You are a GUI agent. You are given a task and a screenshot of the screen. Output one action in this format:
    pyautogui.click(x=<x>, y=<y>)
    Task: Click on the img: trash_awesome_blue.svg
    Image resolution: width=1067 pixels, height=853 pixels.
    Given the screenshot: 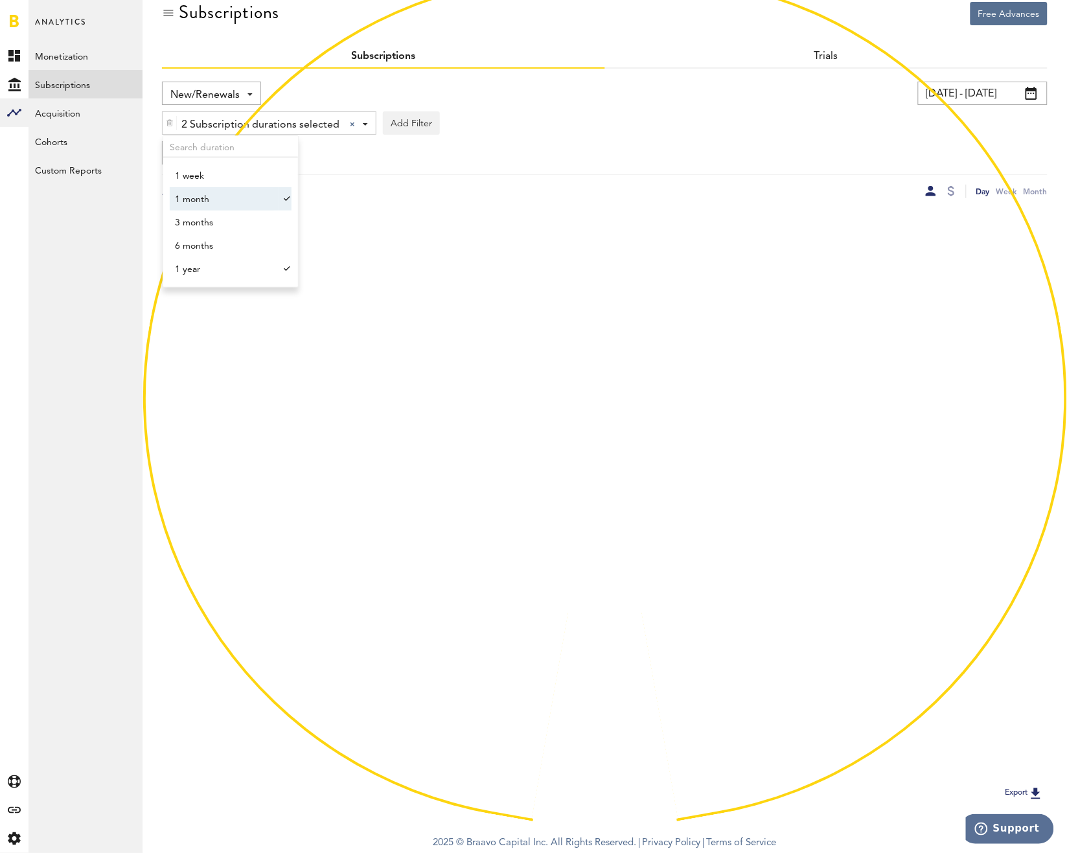 What is the action you would take?
    pyautogui.click(x=170, y=123)
    